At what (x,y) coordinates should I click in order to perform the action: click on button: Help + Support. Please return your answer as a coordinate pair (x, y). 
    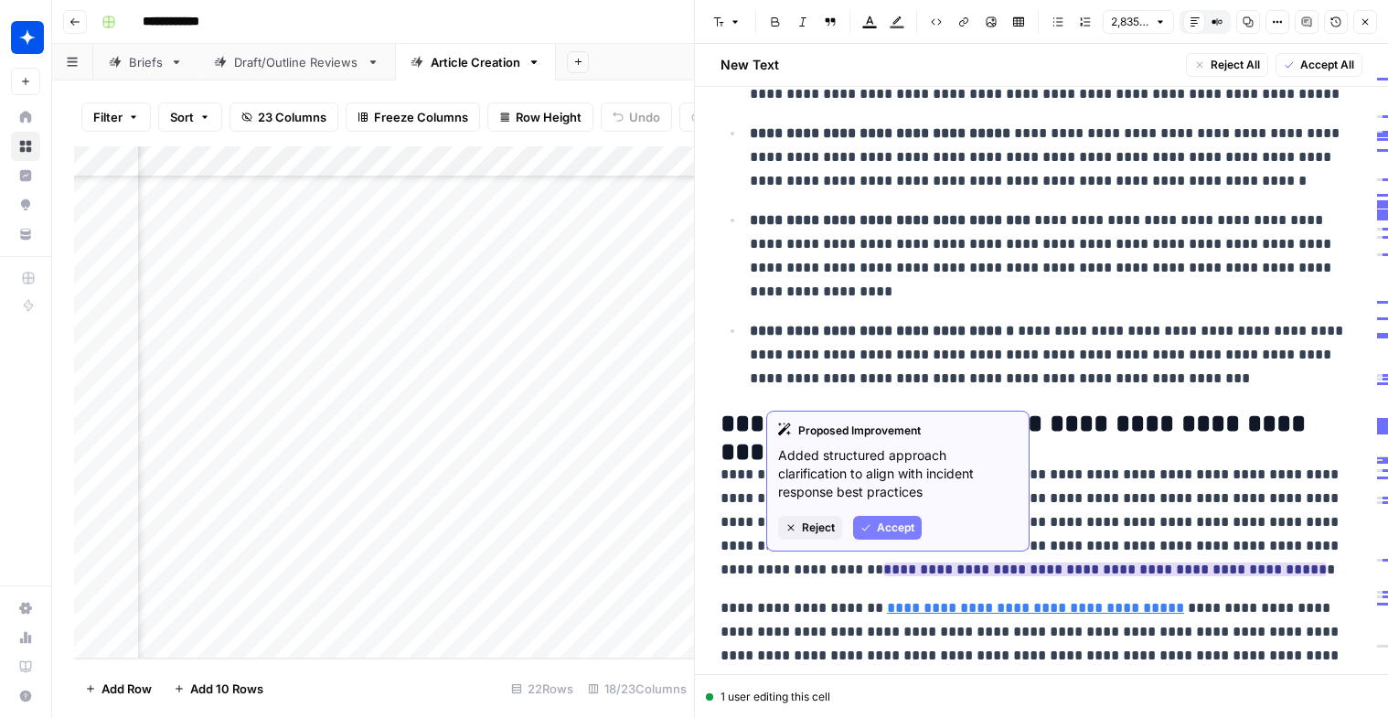
    Looking at the image, I should click on (26, 696).